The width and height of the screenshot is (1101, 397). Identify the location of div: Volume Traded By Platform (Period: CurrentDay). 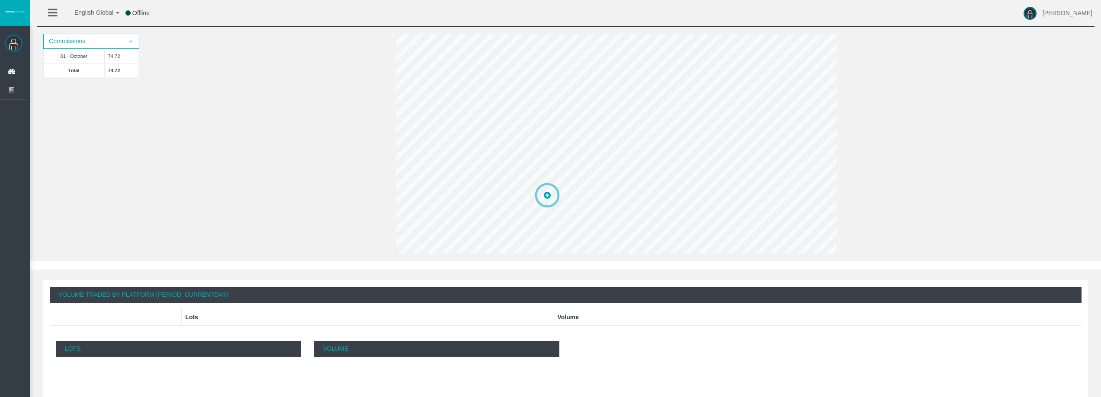
(565, 295).